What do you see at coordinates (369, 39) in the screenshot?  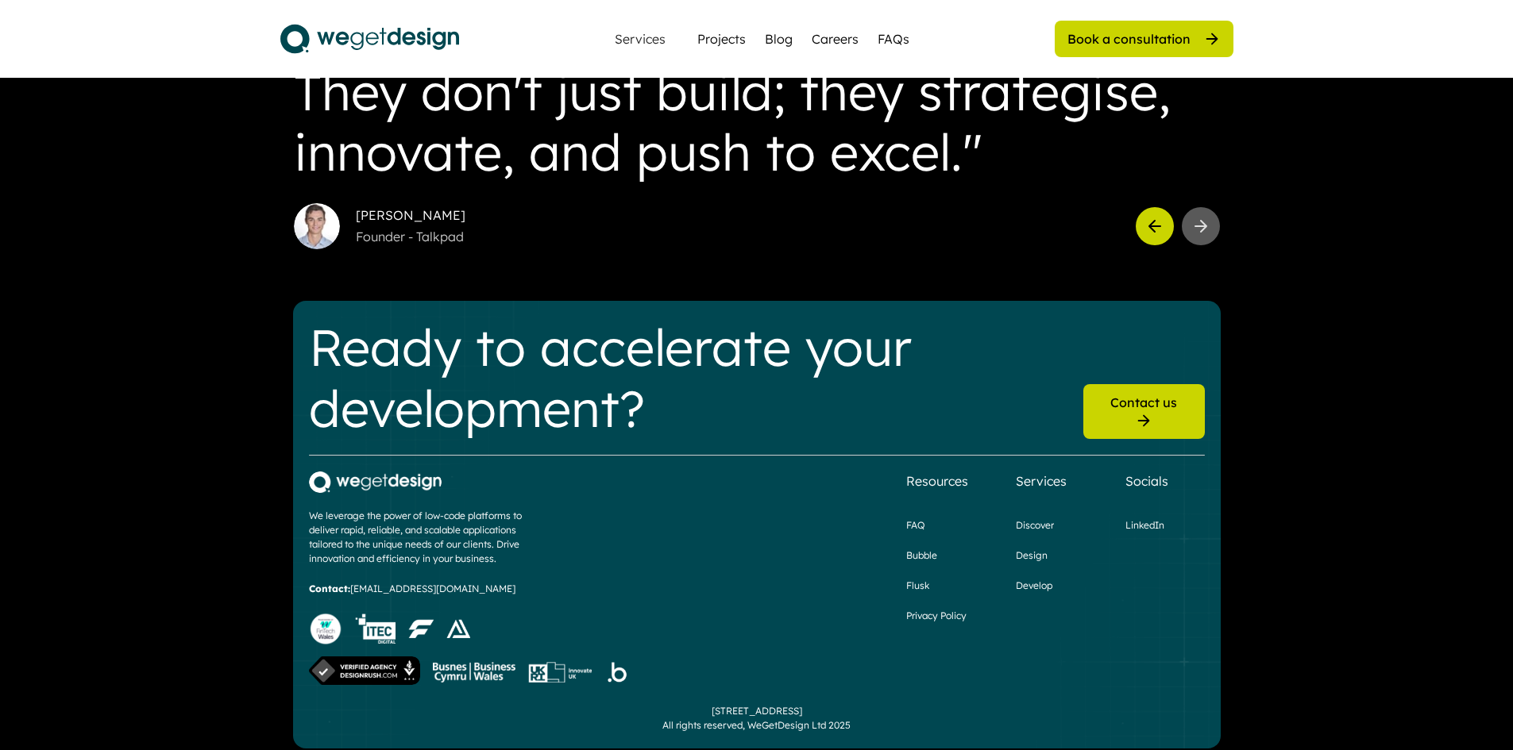 I see `img: logo.svg` at bounding box center [369, 39].